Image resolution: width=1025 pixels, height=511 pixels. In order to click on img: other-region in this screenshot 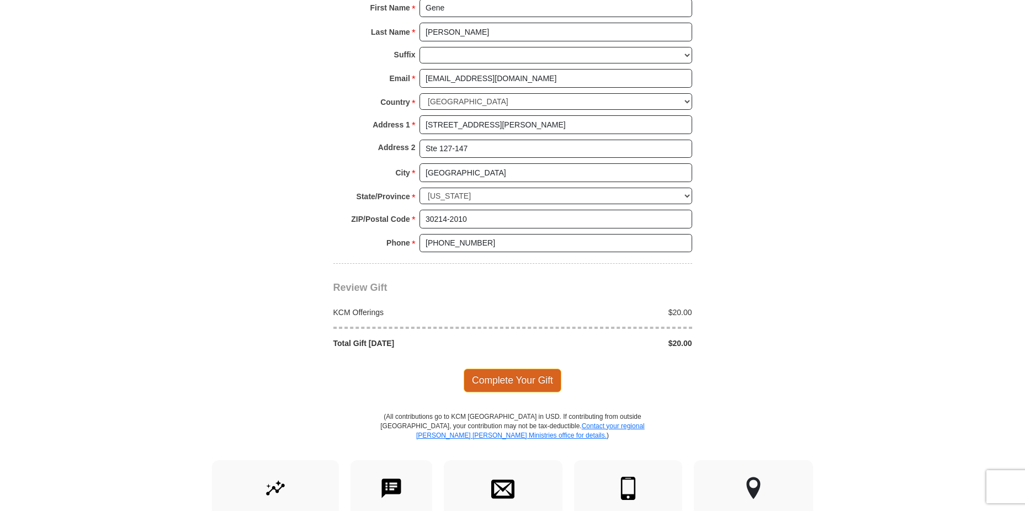, I will do `click(753, 488)`.